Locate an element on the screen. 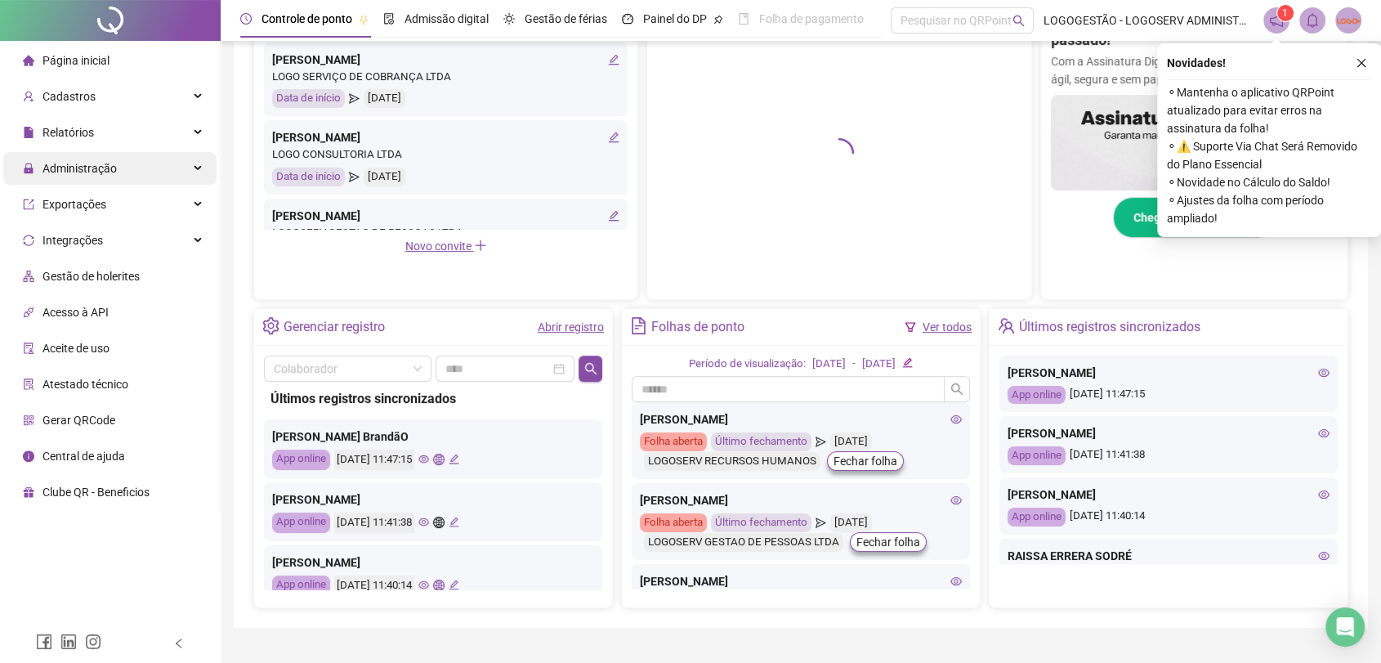  span: filter is located at coordinates (910, 327).